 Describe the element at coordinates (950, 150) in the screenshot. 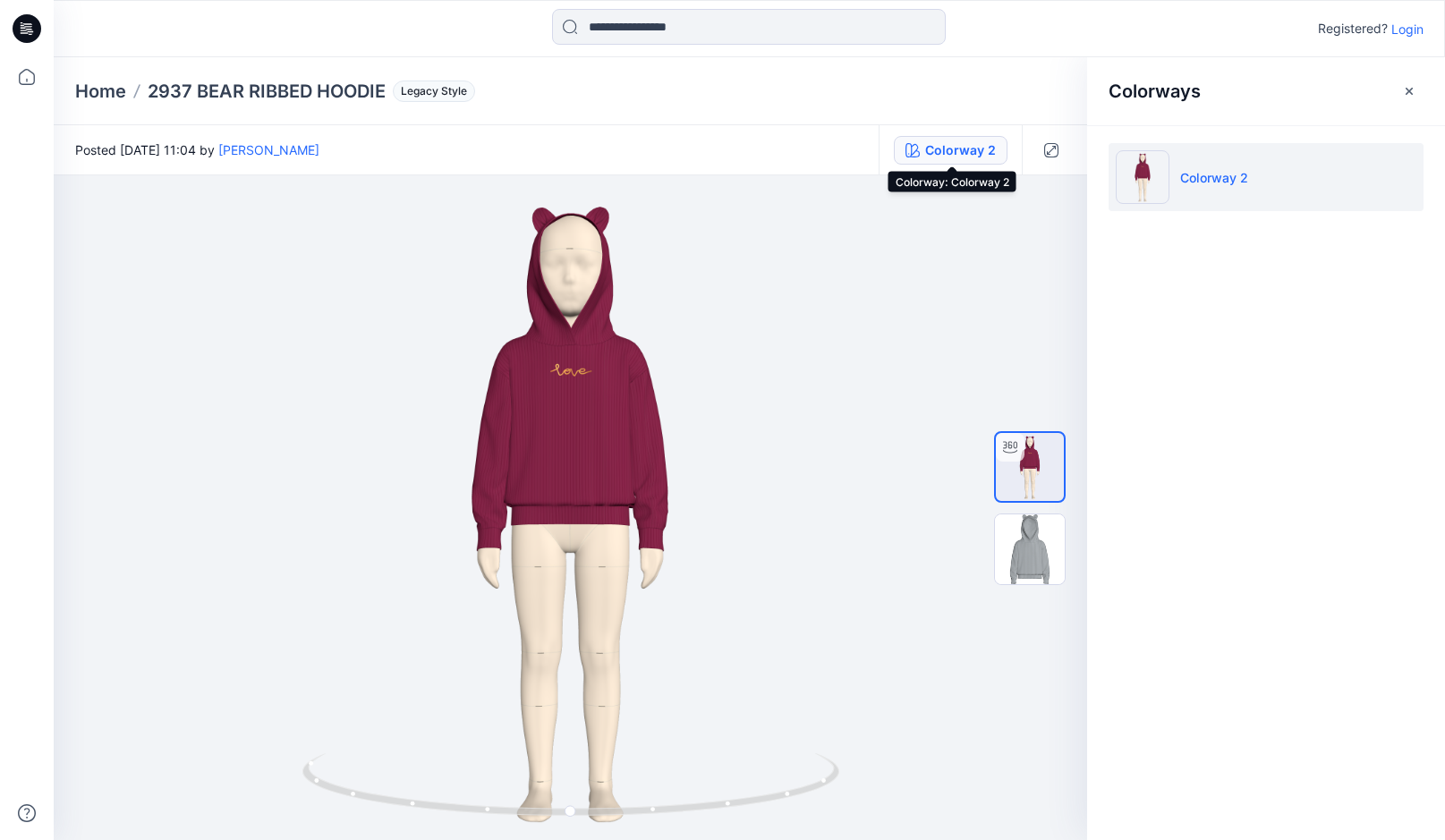

I see `button: Colorway 2` at that location.